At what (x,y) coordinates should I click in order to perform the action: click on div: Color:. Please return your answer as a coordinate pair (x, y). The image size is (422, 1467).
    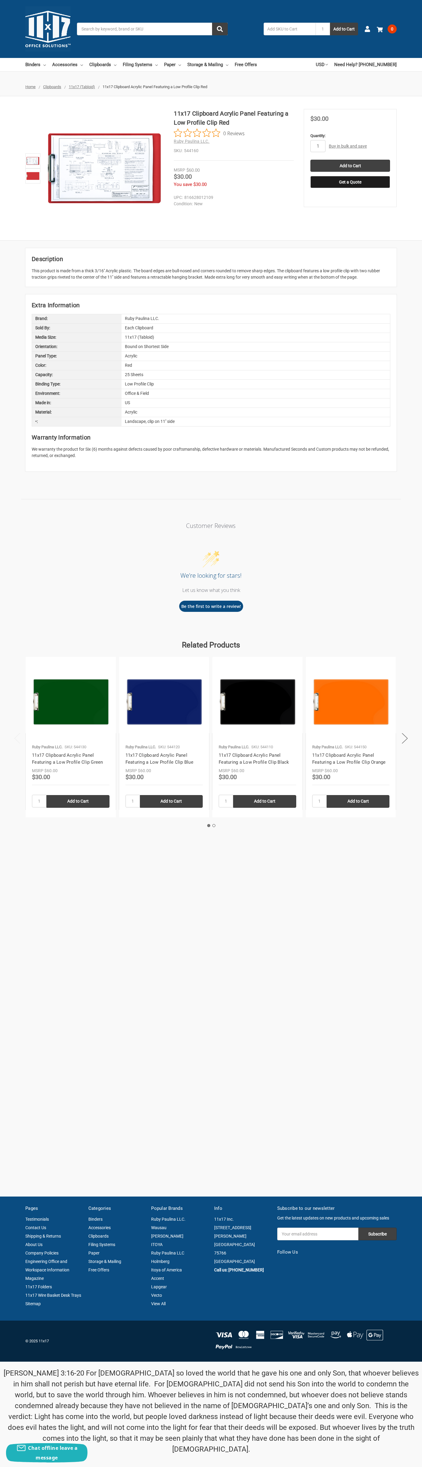
    Looking at the image, I should click on (77, 366).